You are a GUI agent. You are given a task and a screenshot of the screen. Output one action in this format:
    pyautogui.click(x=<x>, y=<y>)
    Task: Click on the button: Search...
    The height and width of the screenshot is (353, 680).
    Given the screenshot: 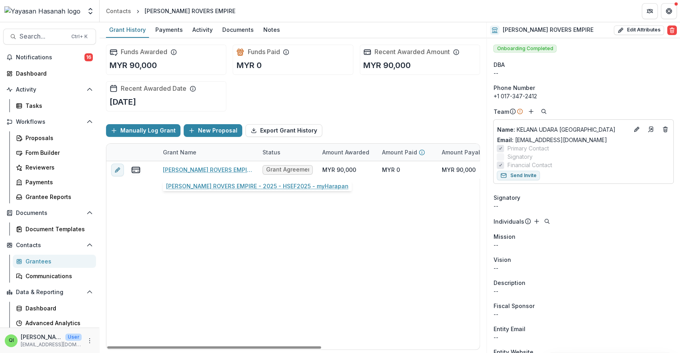 What is the action you would take?
    pyautogui.click(x=49, y=37)
    